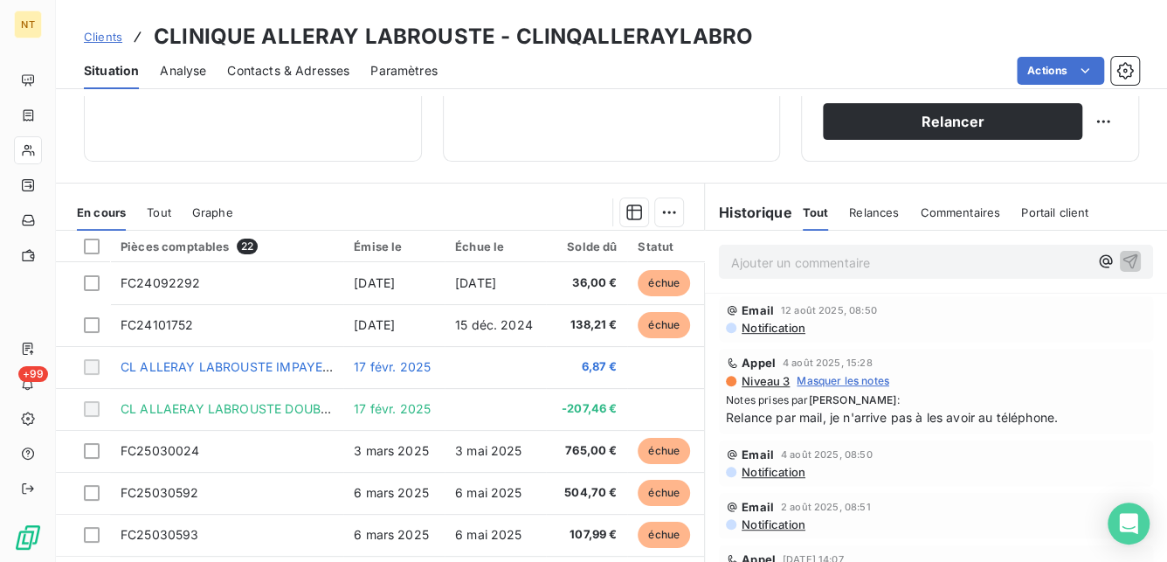 The width and height of the screenshot is (1167, 562). I want to click on span: 4 août 2025, 15:28, so click(827, 363).